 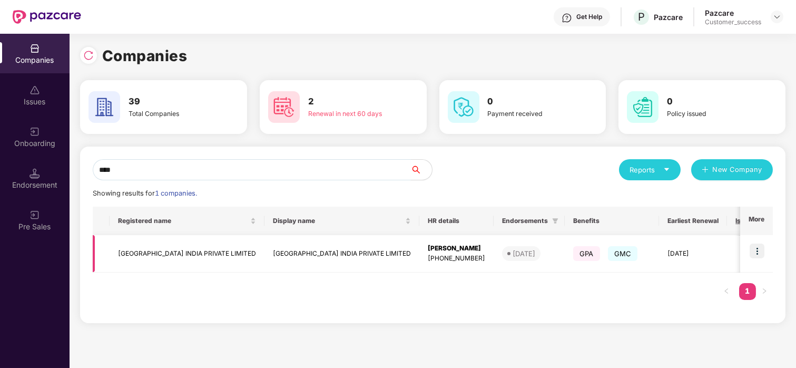 What do you see at coordinates (641, 17) in the screenshot?
I see `span: P` at bounding box center [641, 17].